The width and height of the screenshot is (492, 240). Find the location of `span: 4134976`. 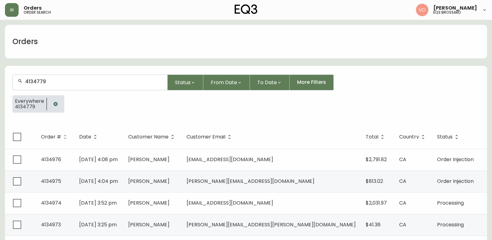

span: 4134976 is located at coordinates (51, 159).